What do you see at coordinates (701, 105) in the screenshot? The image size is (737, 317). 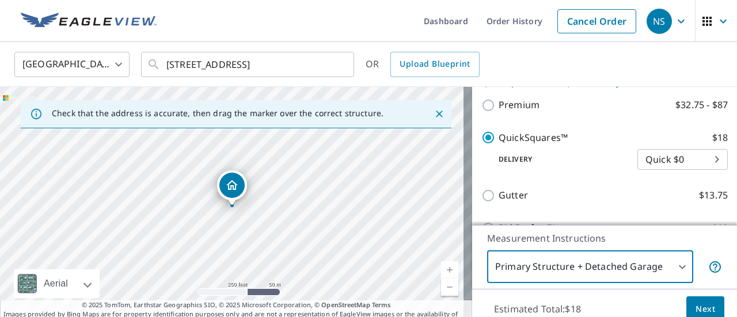 I see `p: $32.75 - $87` at bounding box center [701, 105].